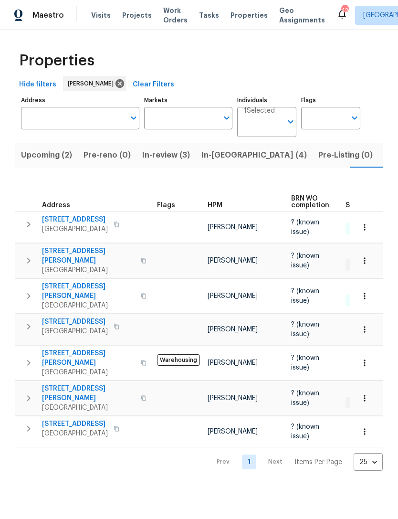 The height and width of the screenshot is (519, 398). What do you see at coordinates (179, 360) in the screenshot?
I see `span: Warehousing` at bounding box center [179, 360].